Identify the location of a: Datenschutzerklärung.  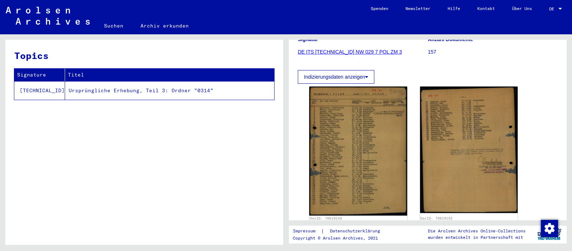
(356, 231).